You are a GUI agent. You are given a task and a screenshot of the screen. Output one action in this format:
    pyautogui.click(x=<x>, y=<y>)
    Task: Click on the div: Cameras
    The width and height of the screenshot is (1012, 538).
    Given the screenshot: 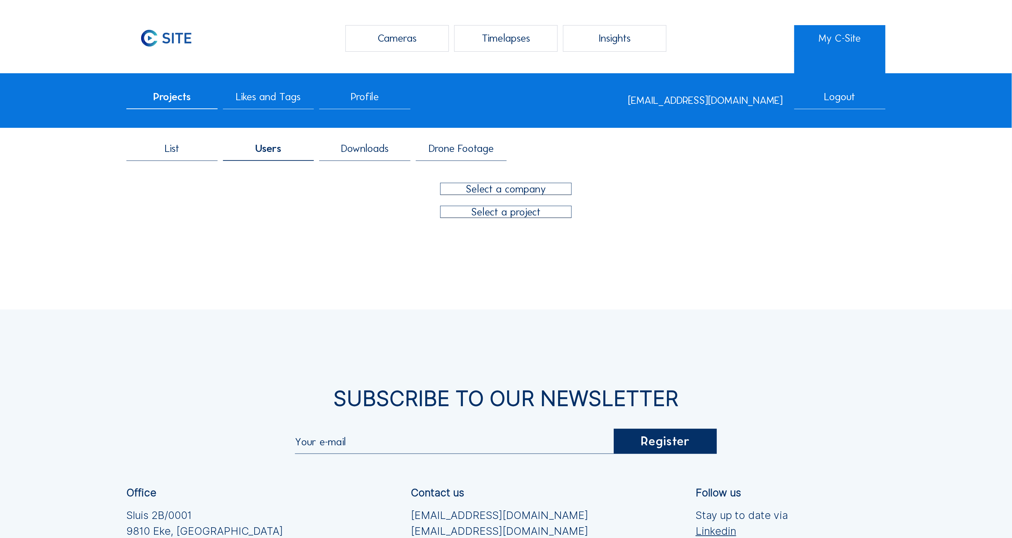 What is the action you would take?
    pyautogui.click(x=397, y=38)
    